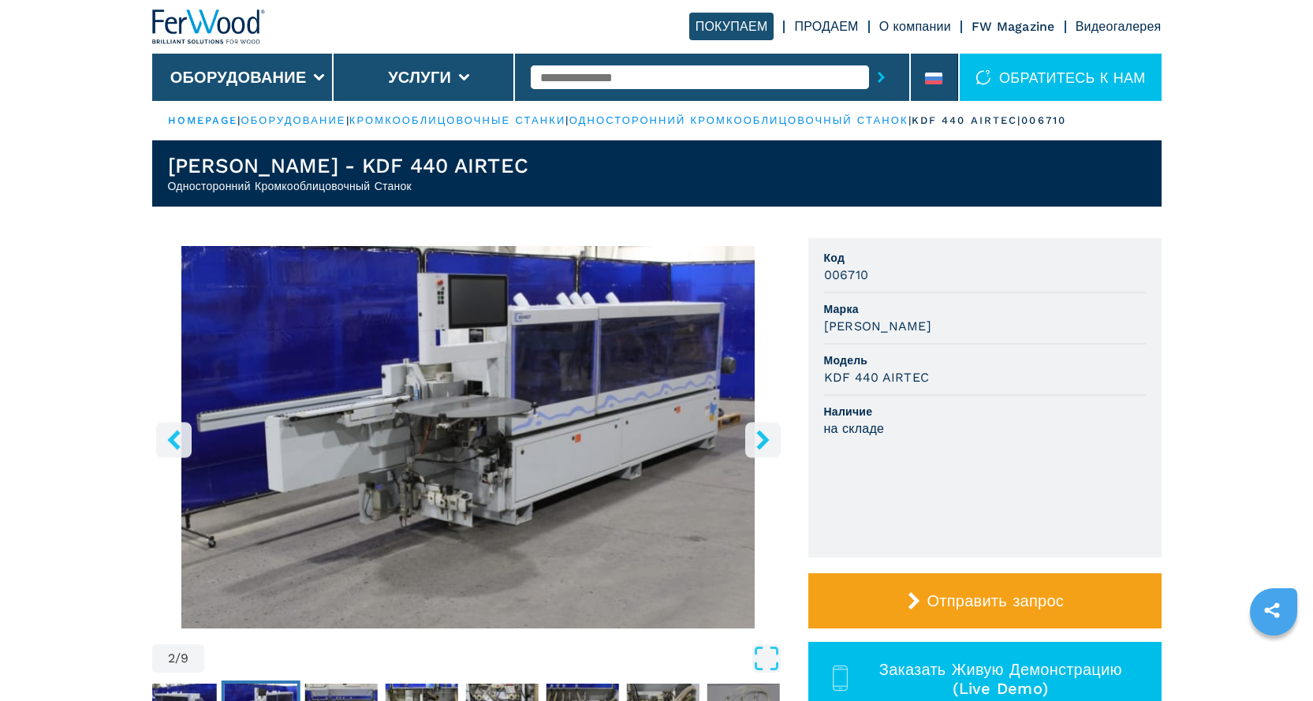  Describe the element at coordinates (762, 439) in the screenshot. I see `button: right-button` at that location.